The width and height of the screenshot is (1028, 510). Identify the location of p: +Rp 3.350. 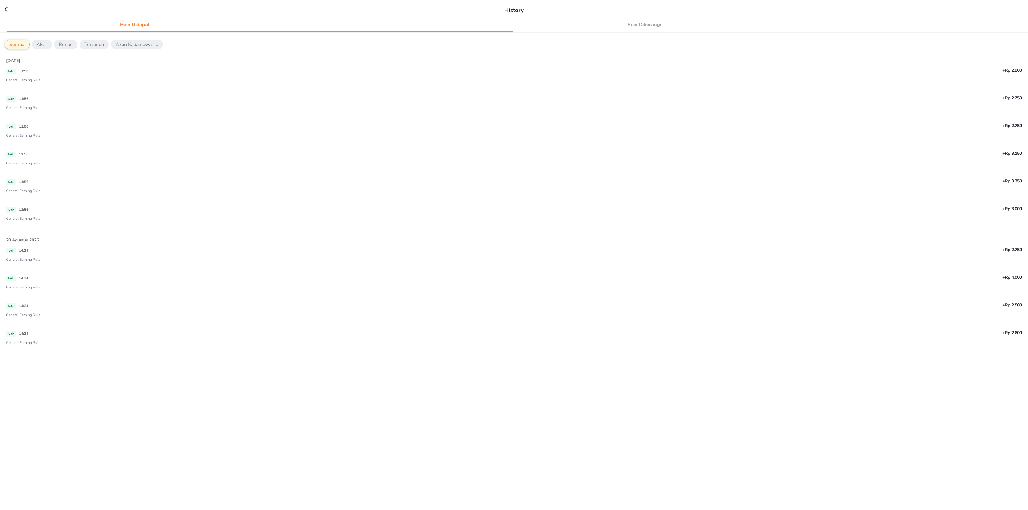
(810, 181).